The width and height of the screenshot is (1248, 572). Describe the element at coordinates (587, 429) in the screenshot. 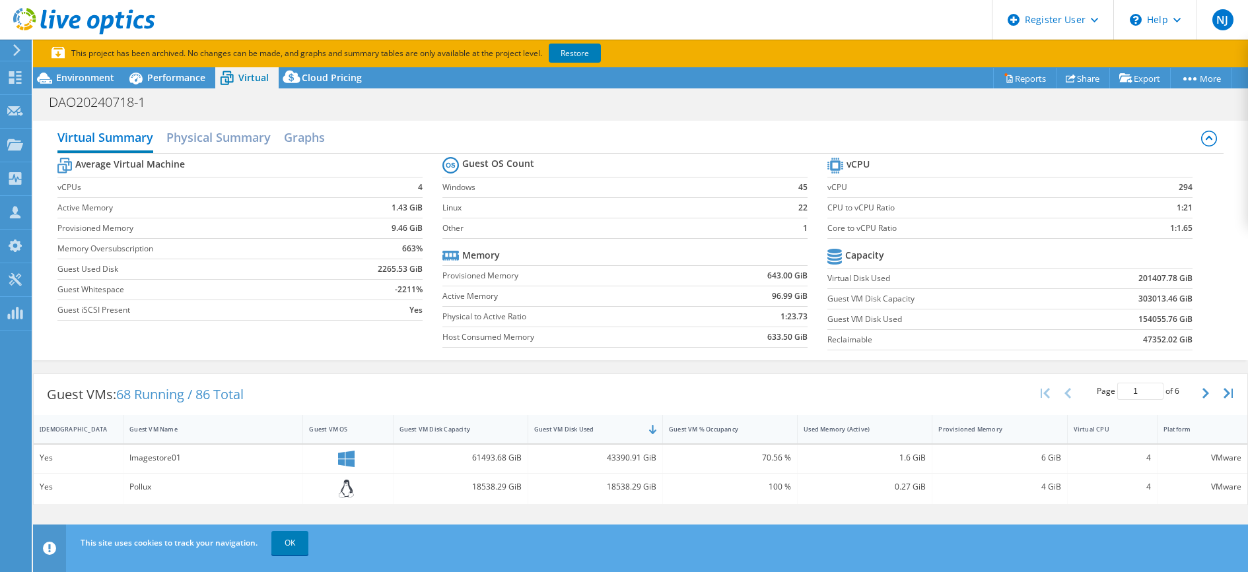

I see `div: Guest VM Disk Used` at that location.